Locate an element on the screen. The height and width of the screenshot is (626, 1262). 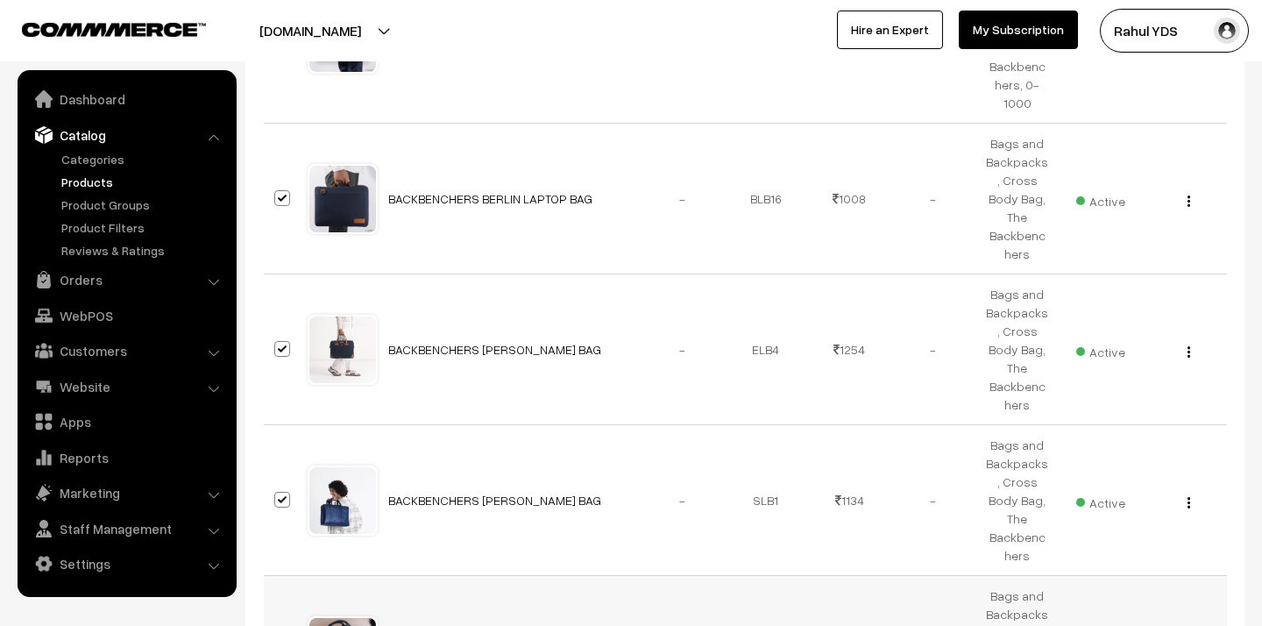
a: Settings is located at coordinates (126, 563).